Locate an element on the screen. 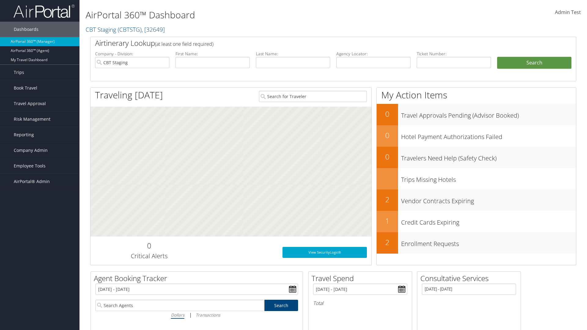 This screenshot has height=330, width=587. span: Admin Test is located at coordinates (568, 12).